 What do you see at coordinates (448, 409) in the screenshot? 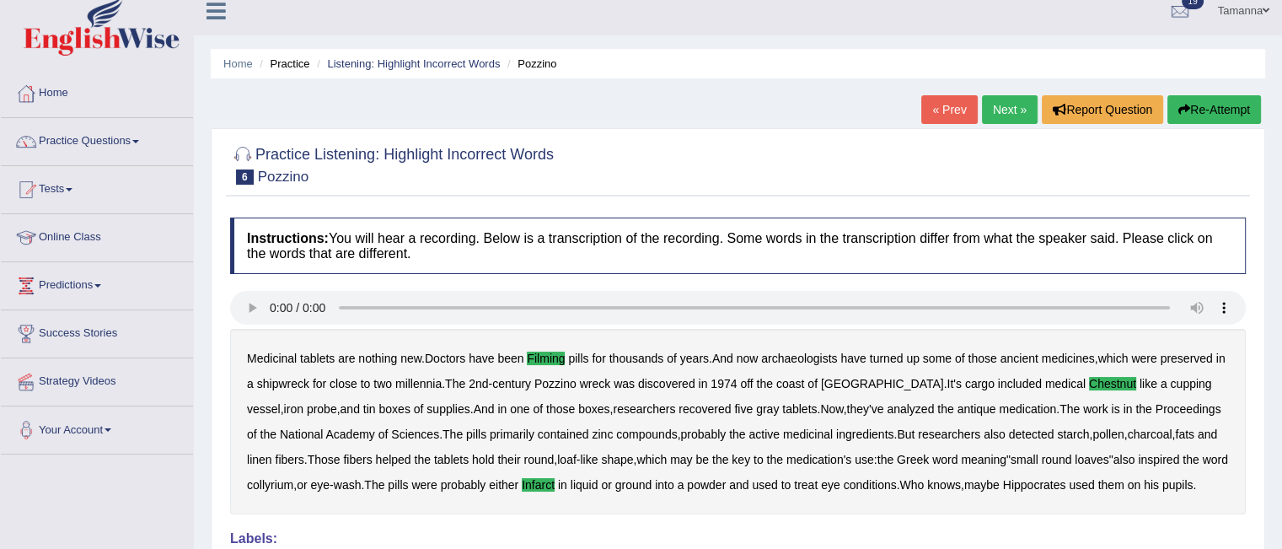
I see `b: supplies` at bounding box center [448, 409].